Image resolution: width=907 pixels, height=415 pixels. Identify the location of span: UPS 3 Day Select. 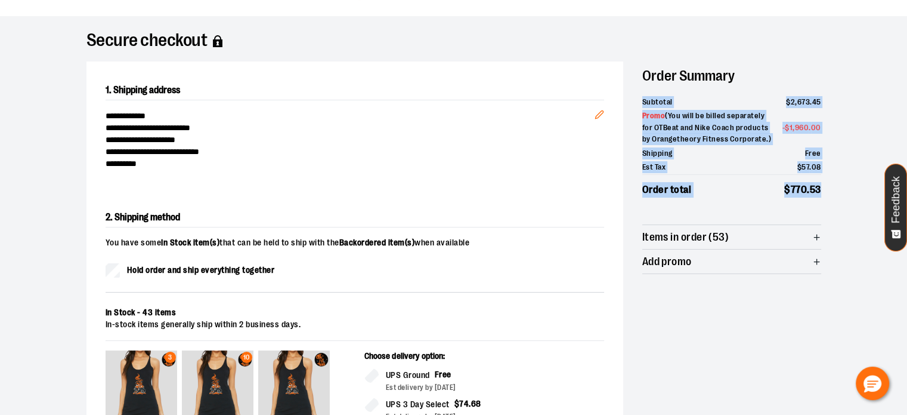
(418, 404).